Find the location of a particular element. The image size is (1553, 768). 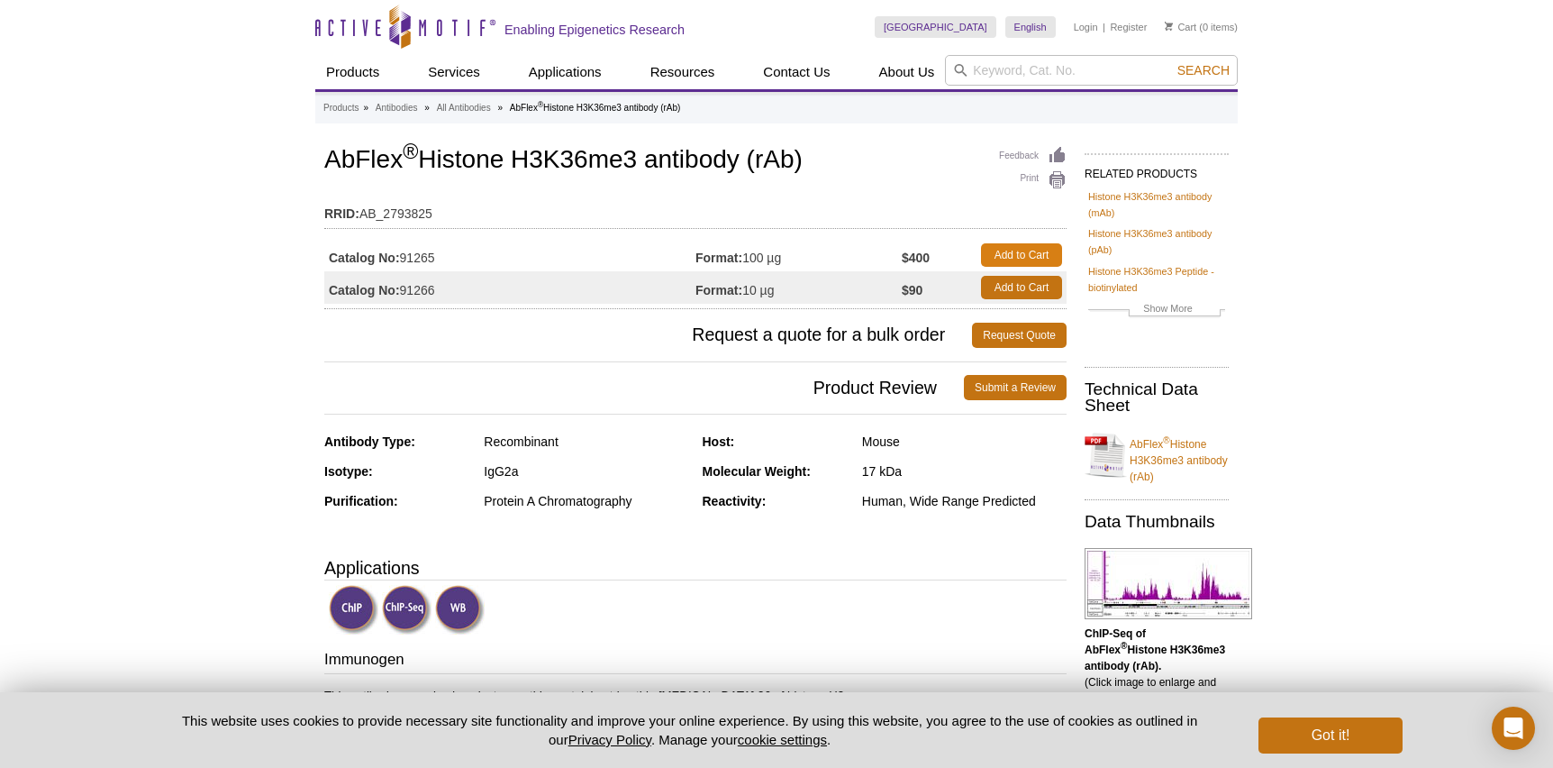

img: AbFlex<sup>®</sup> Histone H3K36me3 antibody (rAb) tested by ChIP-Seq. is located at coordinates (1169, 583).